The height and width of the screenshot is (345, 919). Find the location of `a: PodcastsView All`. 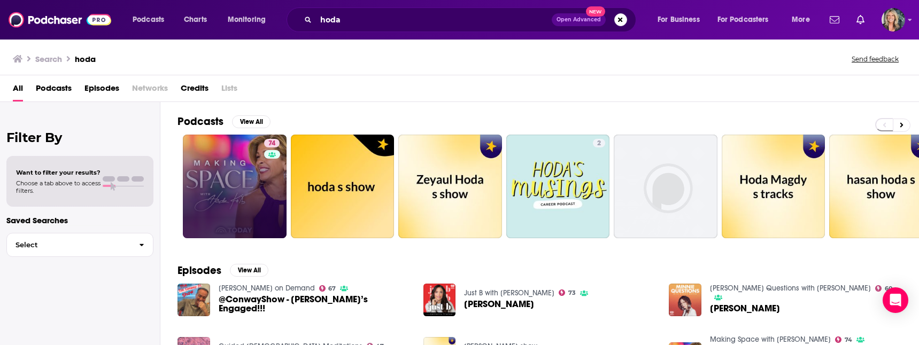

a: PodcastsView All is located at coordinates (224, 121).